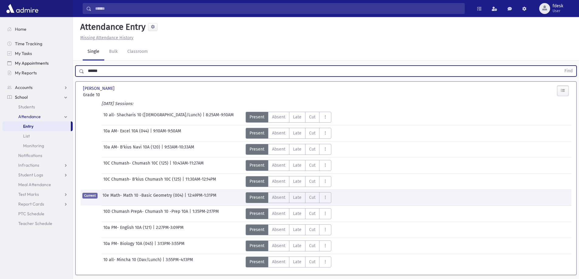 This screenshot has height=279, width=579. Describe the element at coordinates (37, 175) in the screenshot. I see `a: Student Logs` at that location.